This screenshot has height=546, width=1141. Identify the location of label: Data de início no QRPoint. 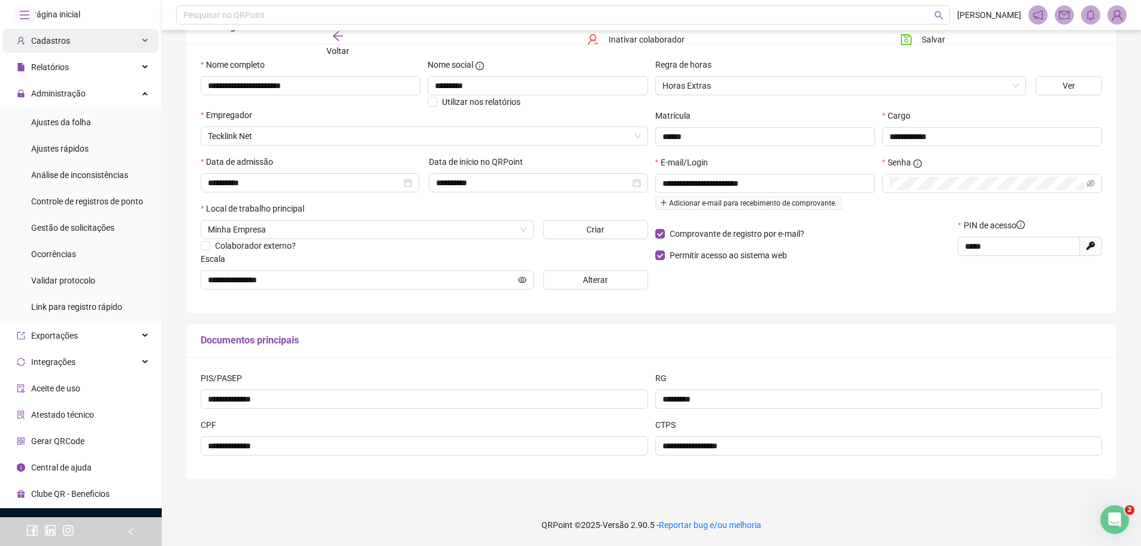
(480, 162).